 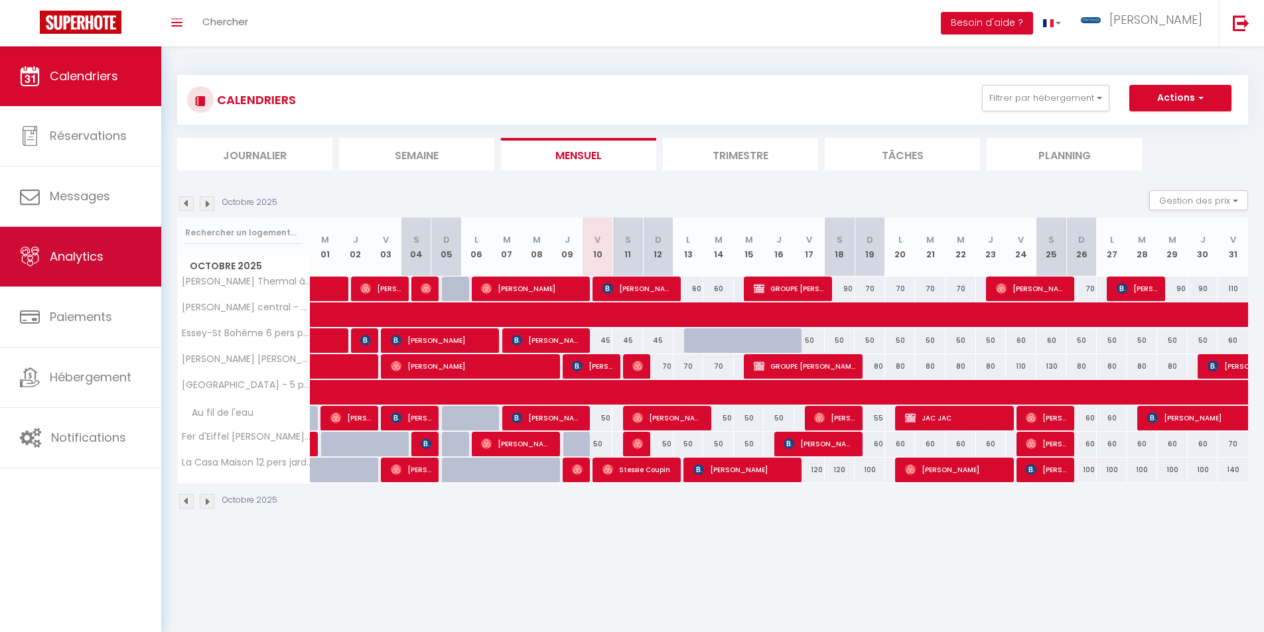 I want to click on button: Gestion des prix, so click(x=1198, y=200).